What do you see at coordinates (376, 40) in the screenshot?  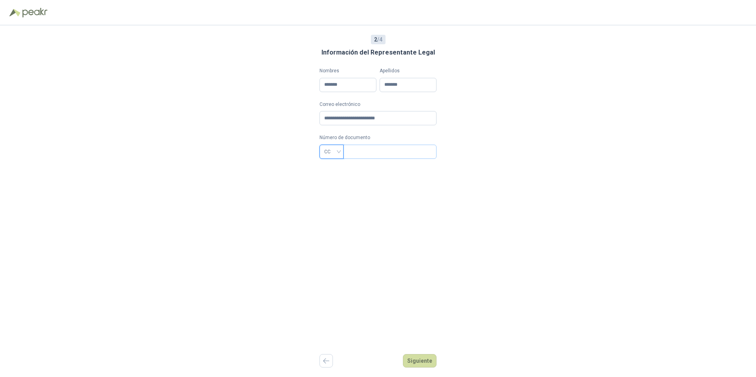 I see `b: 2` at bounding box center [376, 40].